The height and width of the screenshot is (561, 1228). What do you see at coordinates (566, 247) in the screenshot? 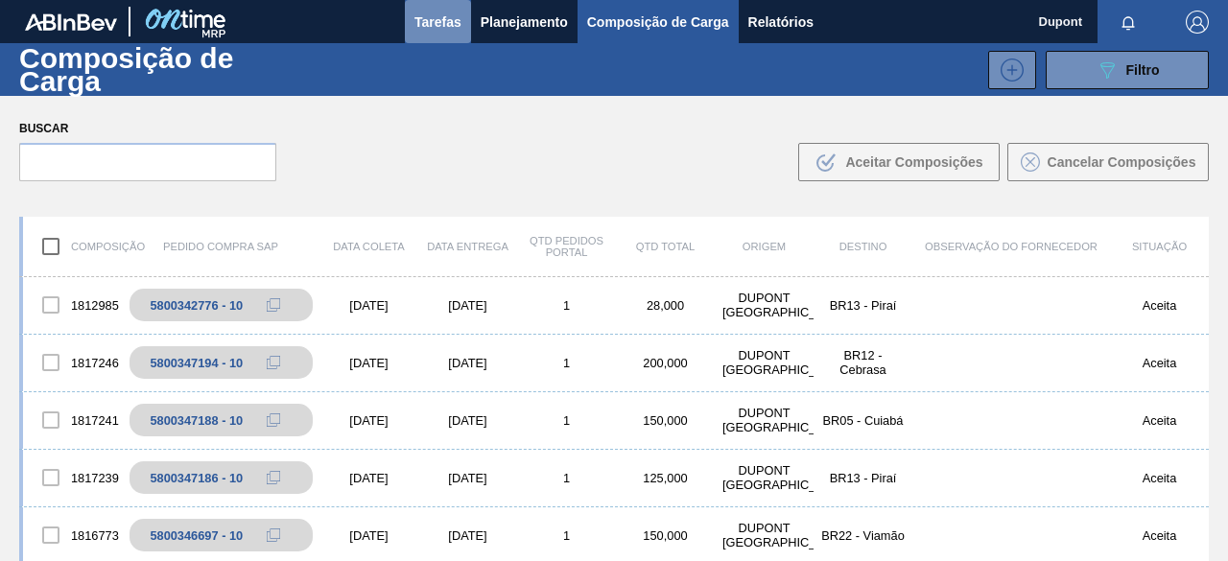
I see `div: Qtd Pedidos Portal` at bounding box center [566, 247].